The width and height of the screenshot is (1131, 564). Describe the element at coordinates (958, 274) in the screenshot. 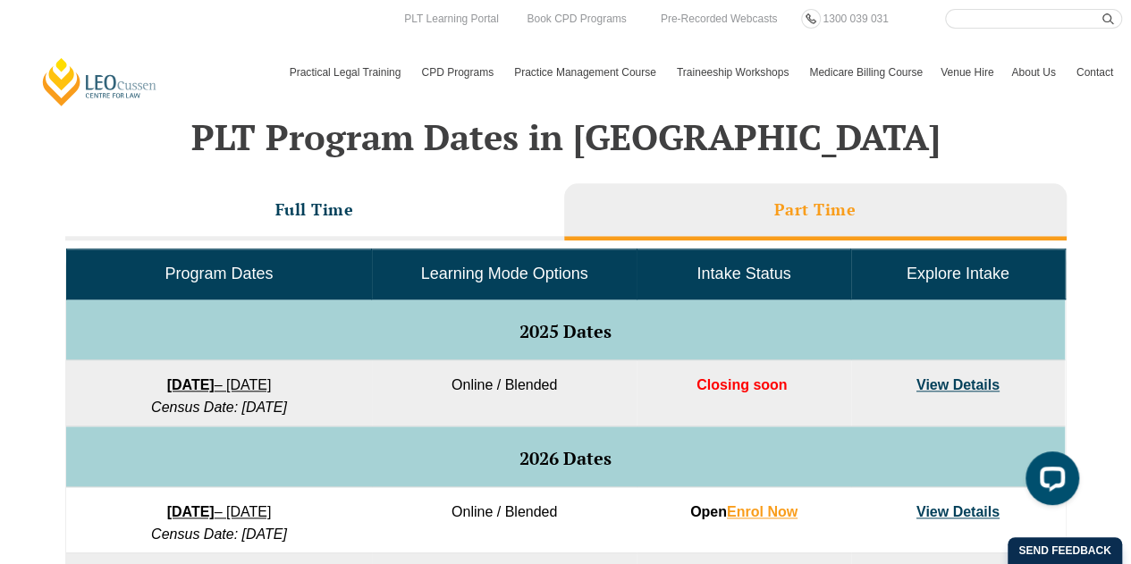

I see `span: Explore Intake` at that location.